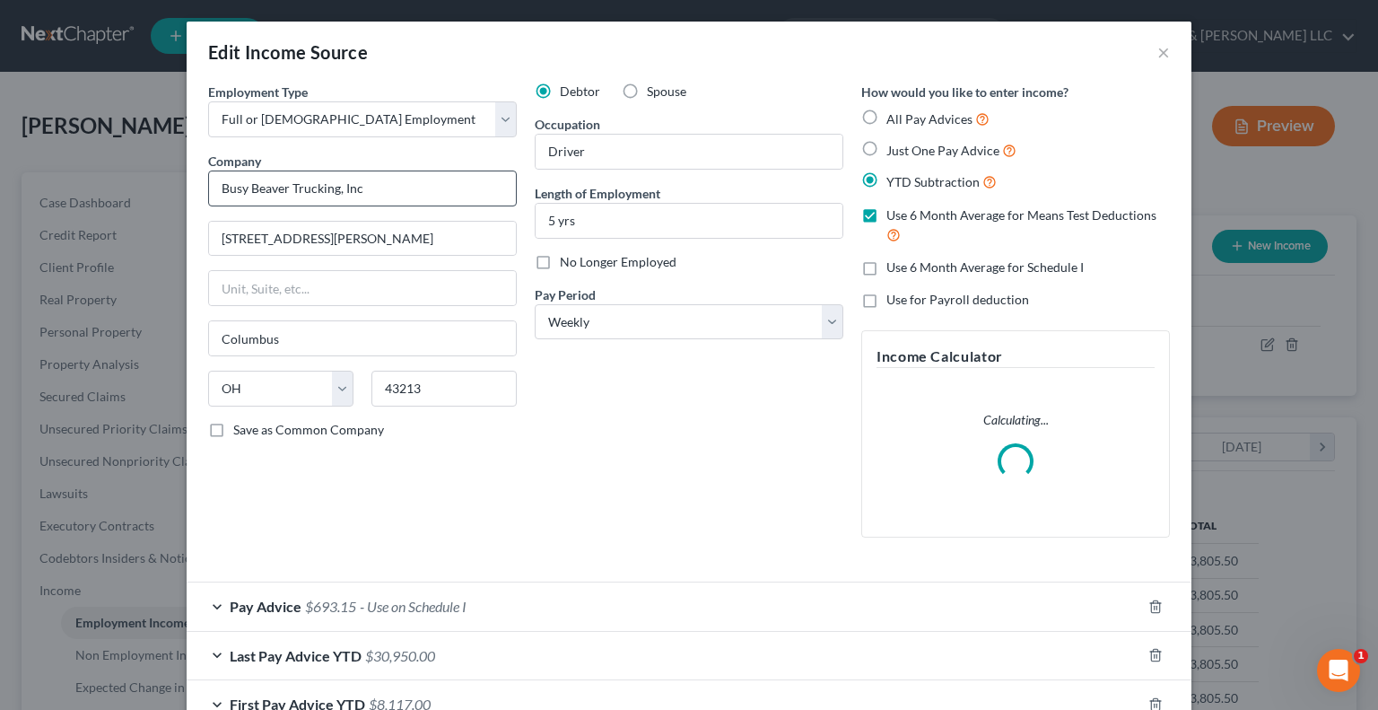 The width and height of the screenshot is (1378, 710). Describe the element at coordinates (363, 288) in the screenshot. I see `input: Unit, Suite, etc...` at that location.